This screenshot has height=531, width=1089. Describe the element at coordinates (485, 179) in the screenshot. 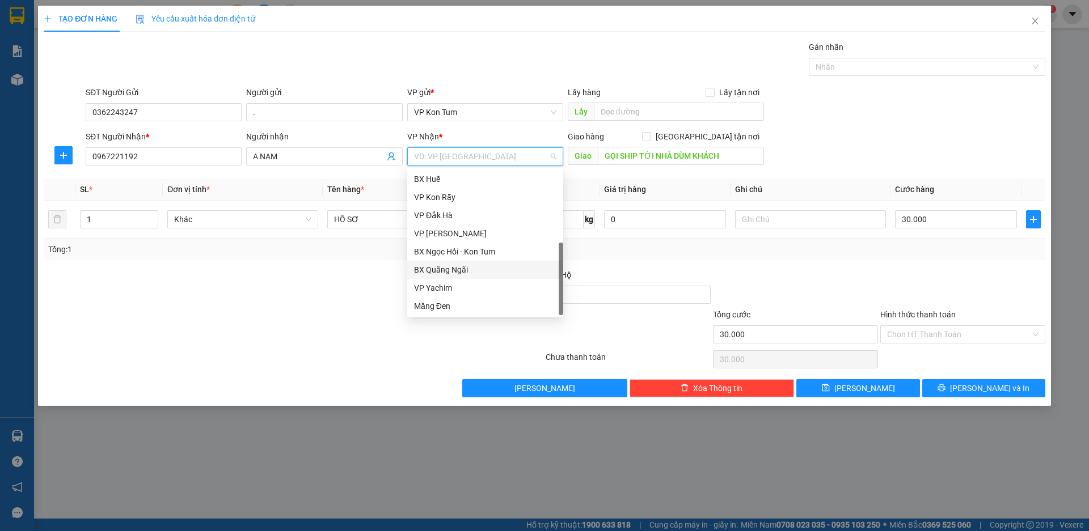

I see `div: BX Huế` at that location.